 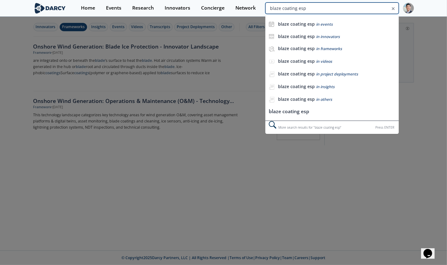 What do you see at coordinates (325, 86) in the screenshot?
I see `span: in insights` at bounding box center [325, 86].